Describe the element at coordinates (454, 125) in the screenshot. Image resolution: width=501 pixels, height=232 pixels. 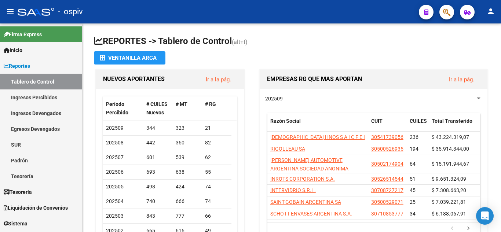
I see `datatable-header-cell: Total Transferido` at that location.